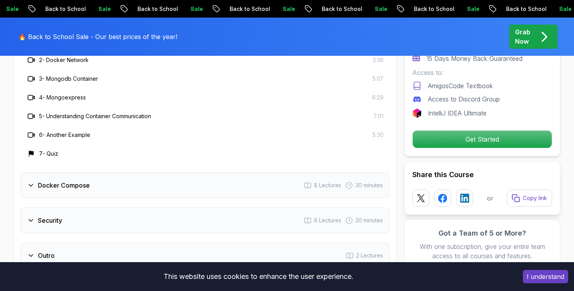  What do you see at coordinates (482, 139) in the screenshot?
I see `button: Get Started` at bounding box center [482, 139].